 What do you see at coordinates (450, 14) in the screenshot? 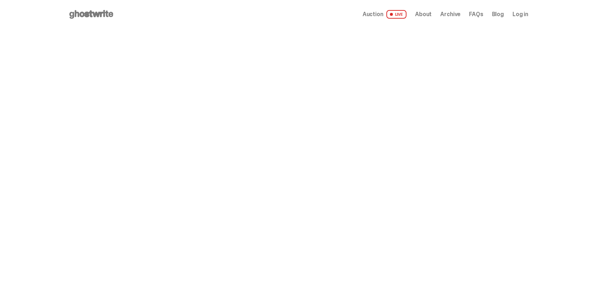
I see `a: Archive` at bounding box center [450, 14].